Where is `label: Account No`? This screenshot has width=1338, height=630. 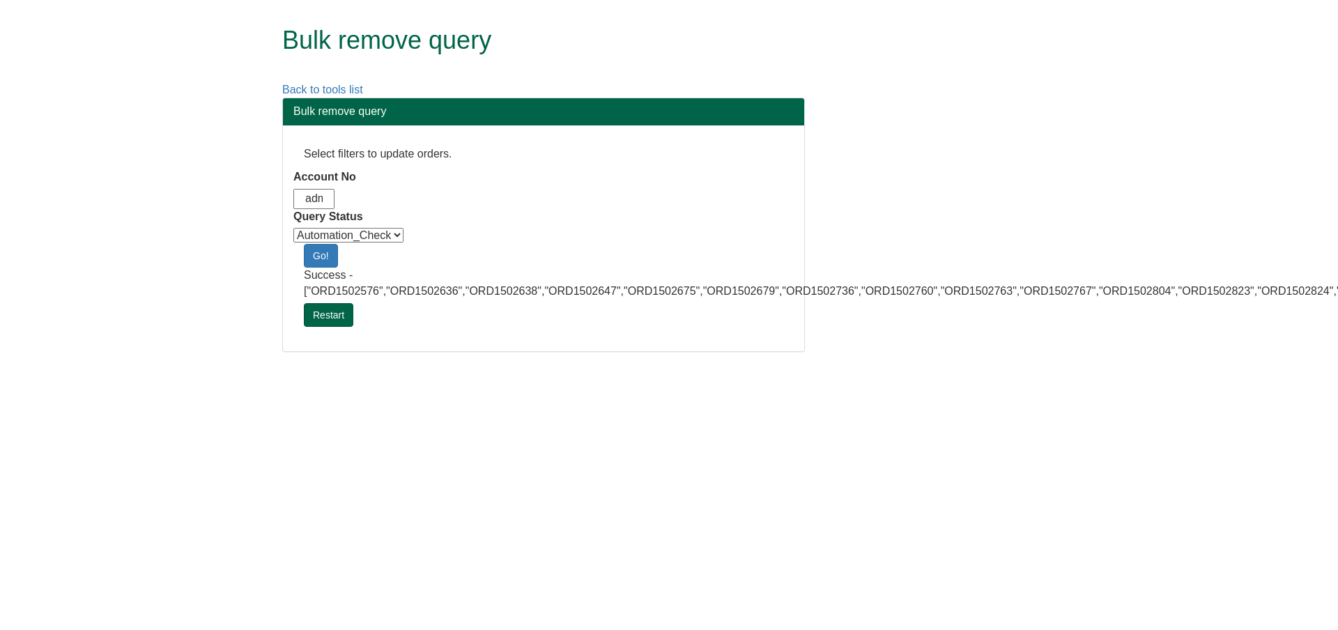 label: Account No is located at coordinates (325, 177).